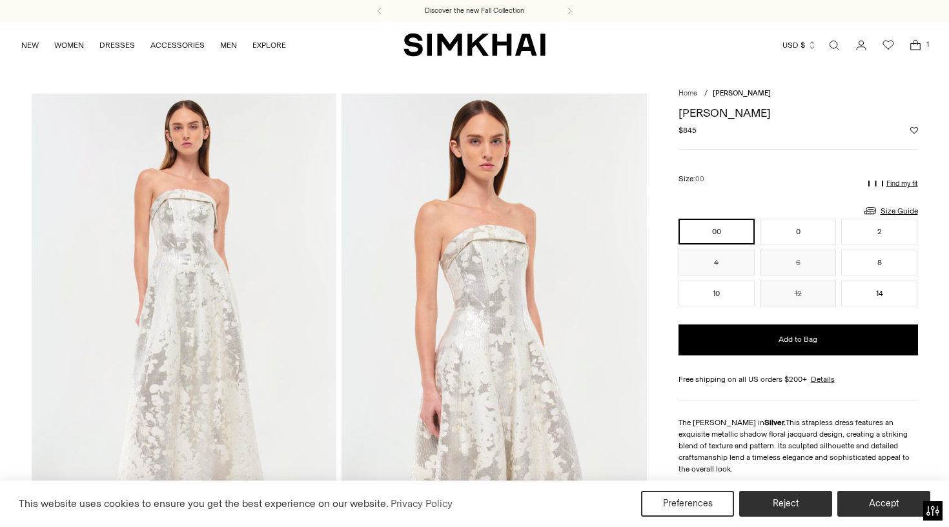 The image size is (949, 527). Describe the element at coordinates (879, 294) in the screenshot. I see `button: 14` at that location.